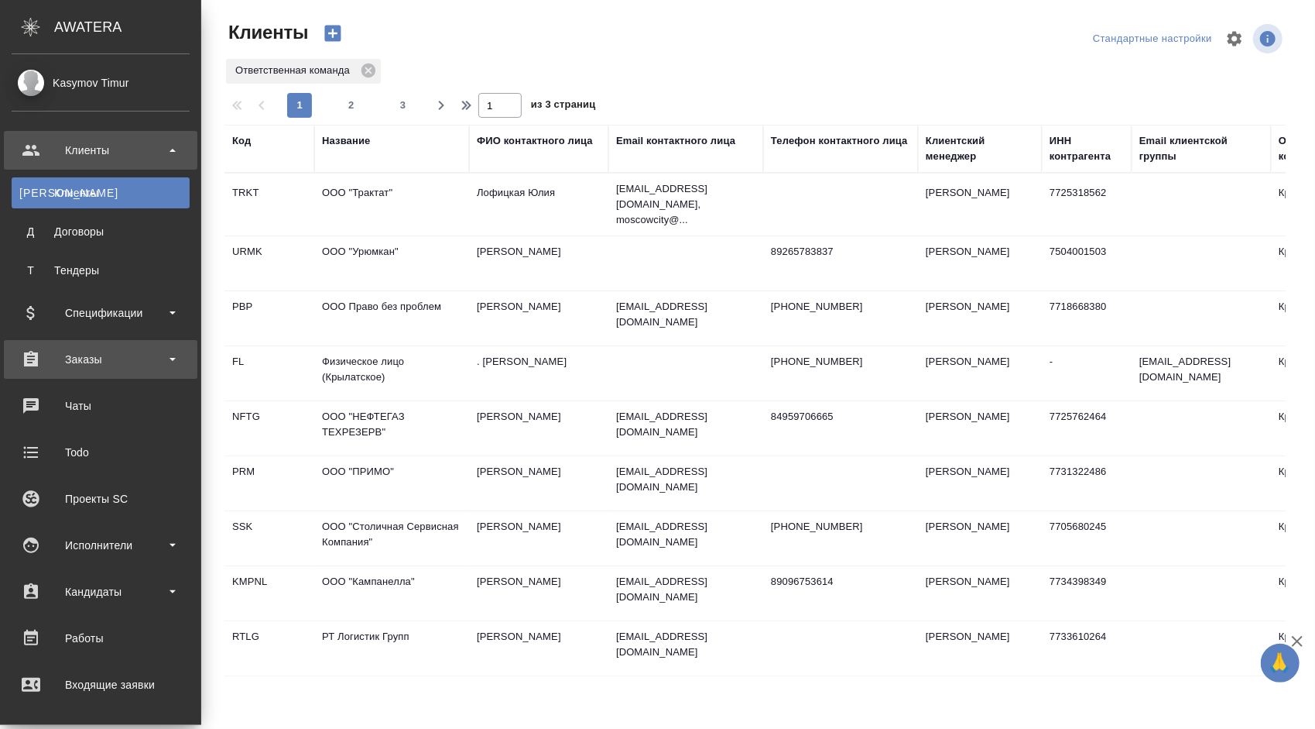  I want to click on td: 7725762464, so click(1087, 428).